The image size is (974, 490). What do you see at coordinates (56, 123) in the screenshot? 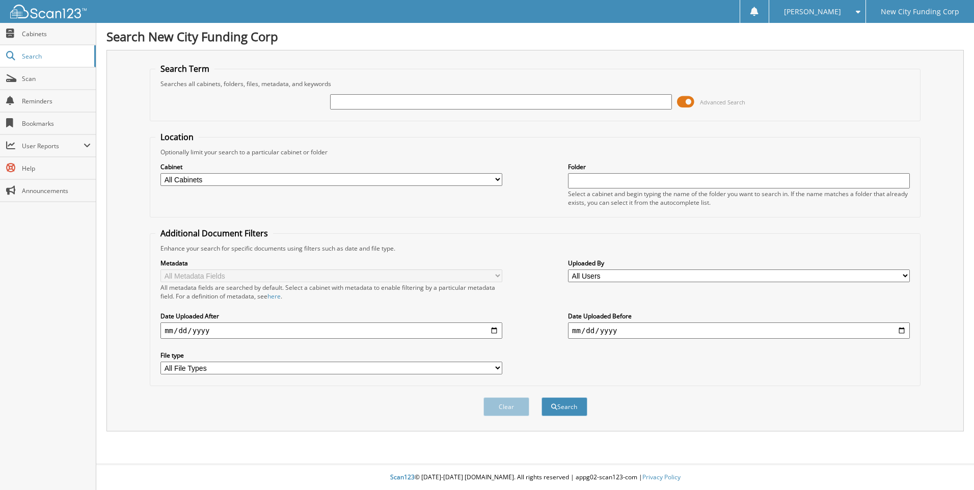
I see `span: Bookmarks` at bounding box center [56, 123].